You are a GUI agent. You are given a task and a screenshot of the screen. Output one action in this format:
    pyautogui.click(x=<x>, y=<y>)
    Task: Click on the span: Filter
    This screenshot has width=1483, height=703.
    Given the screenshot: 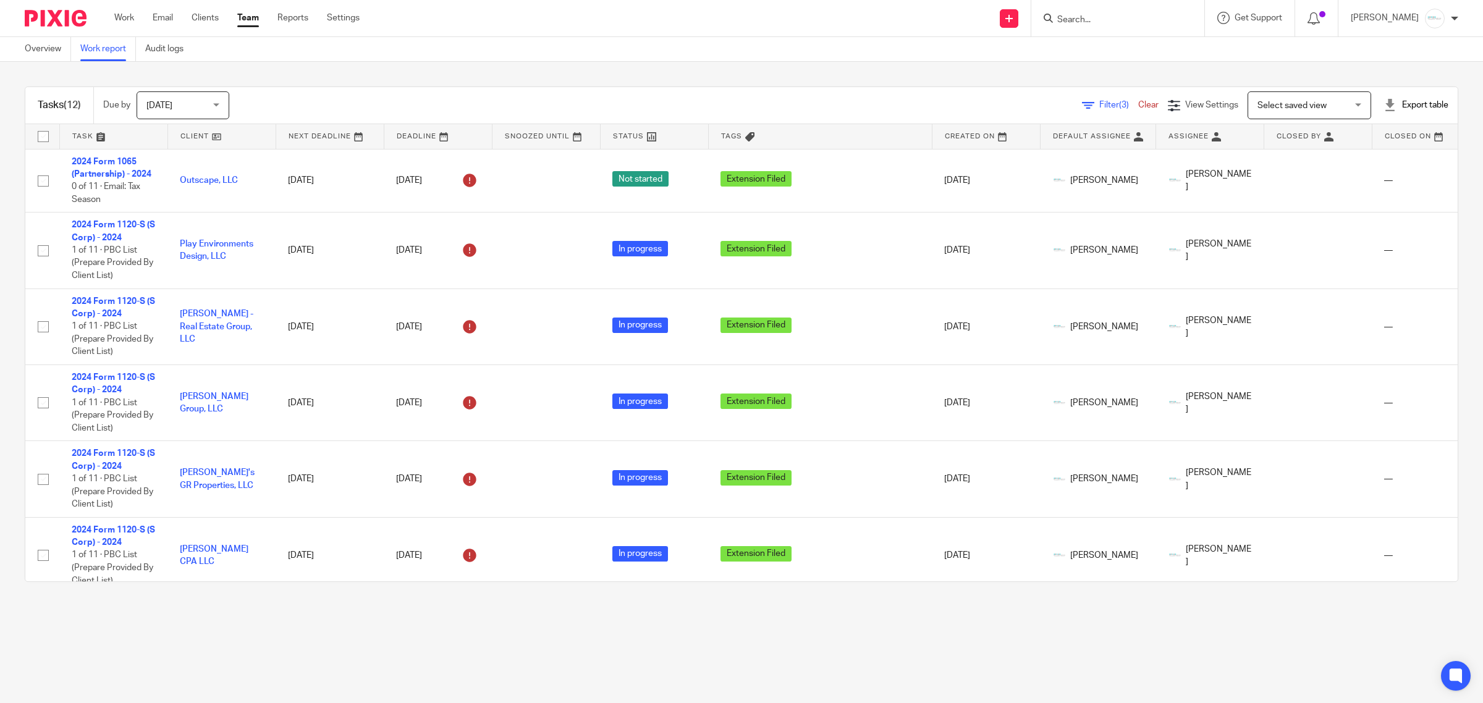 What is the action you would take?
    pyautogui.click(x=1119, y=105)
    